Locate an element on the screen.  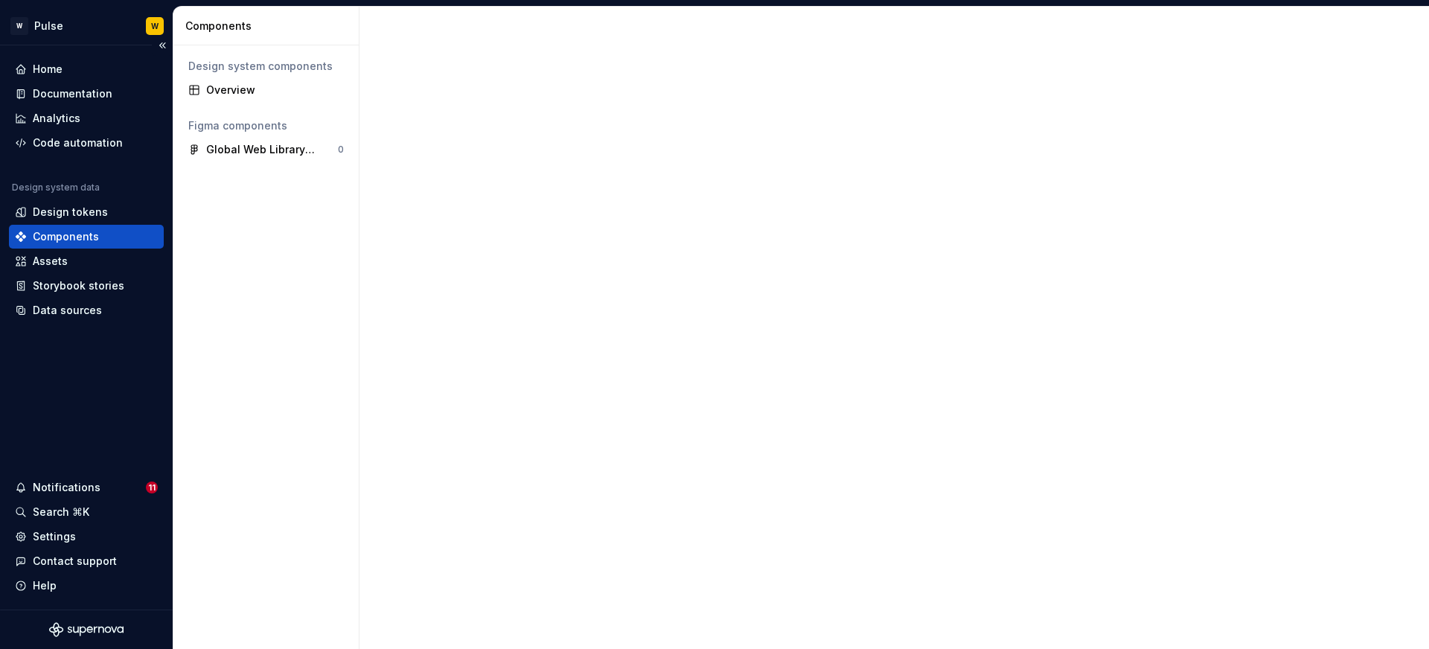
div: 0 is located at coordinates (341, 150).